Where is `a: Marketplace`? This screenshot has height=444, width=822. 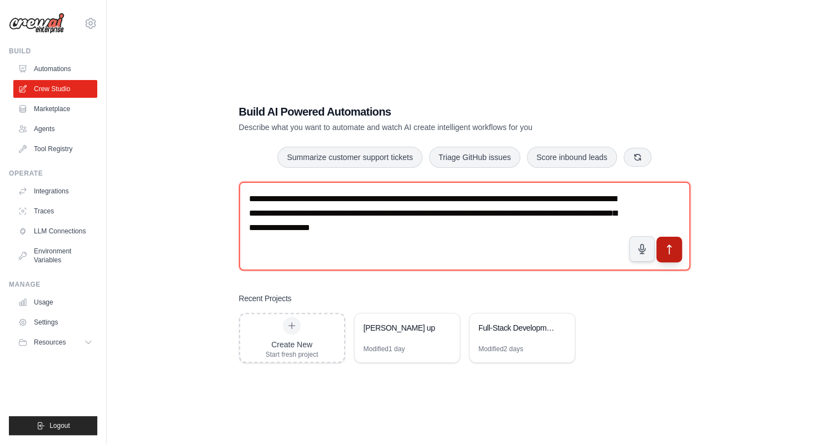 a: Marketplace is located at coordinates (55, 109).